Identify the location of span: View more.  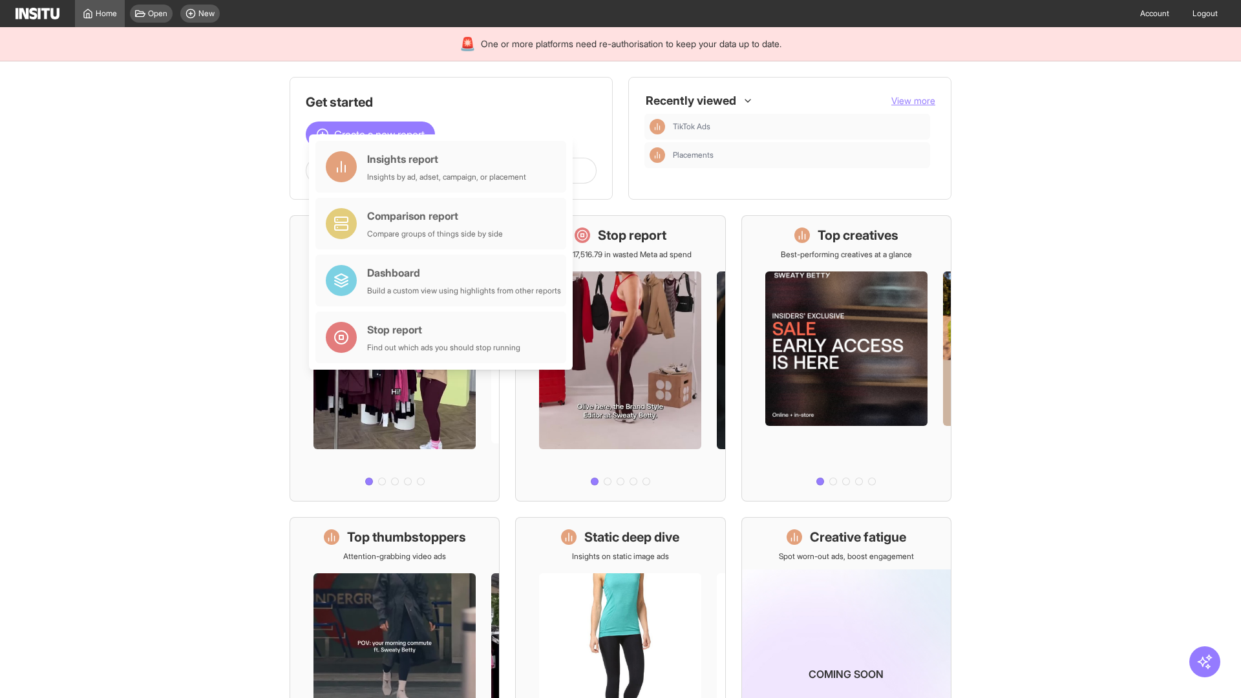
(913, 100).